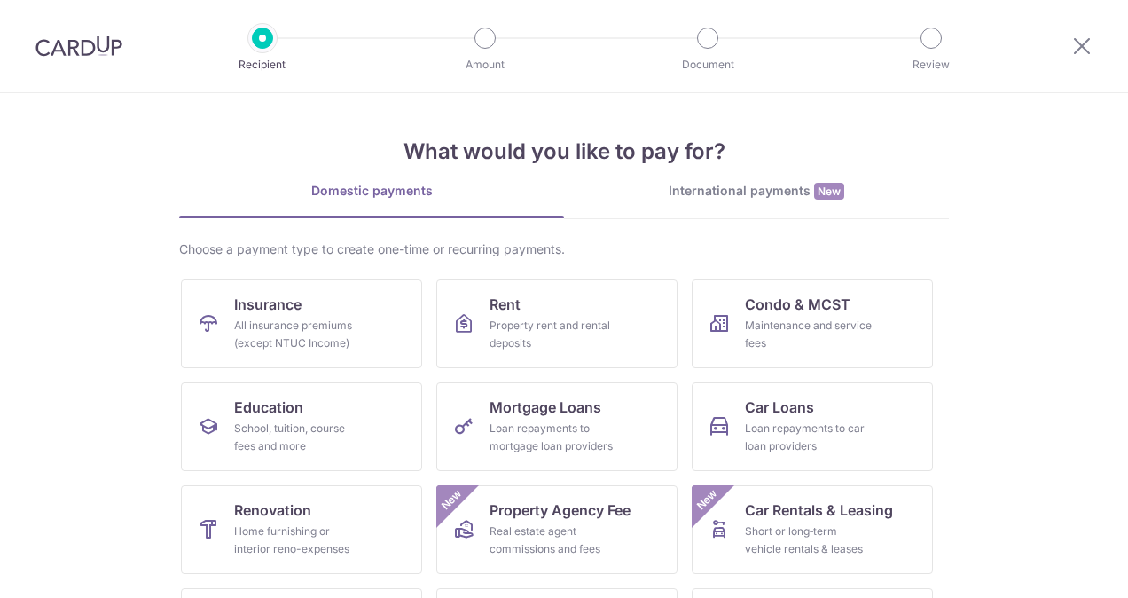 The image size is (1128, 598). I want to click on a: RentProperty rent and rental deposits, so click(557, 324).